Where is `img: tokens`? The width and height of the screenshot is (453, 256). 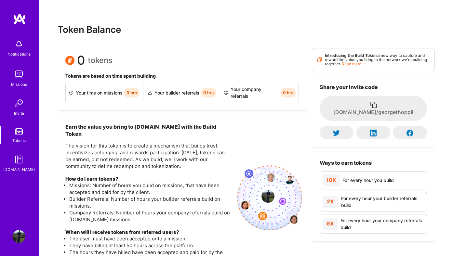 img: tokens is located at coordinates (19, 131).